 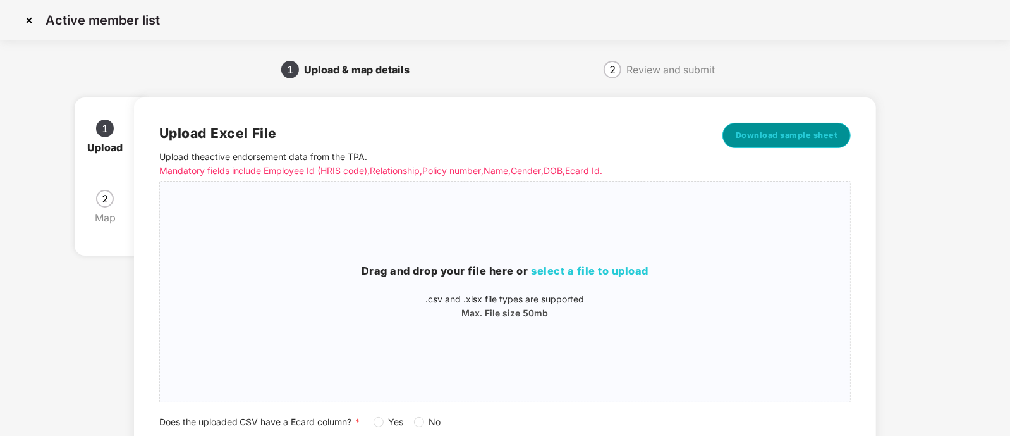 What do you see at coordinates (419, 164) in the screenshot?
I see `p: Upload the active endorsement data from the TPA .` at bounding box center [419, 164].